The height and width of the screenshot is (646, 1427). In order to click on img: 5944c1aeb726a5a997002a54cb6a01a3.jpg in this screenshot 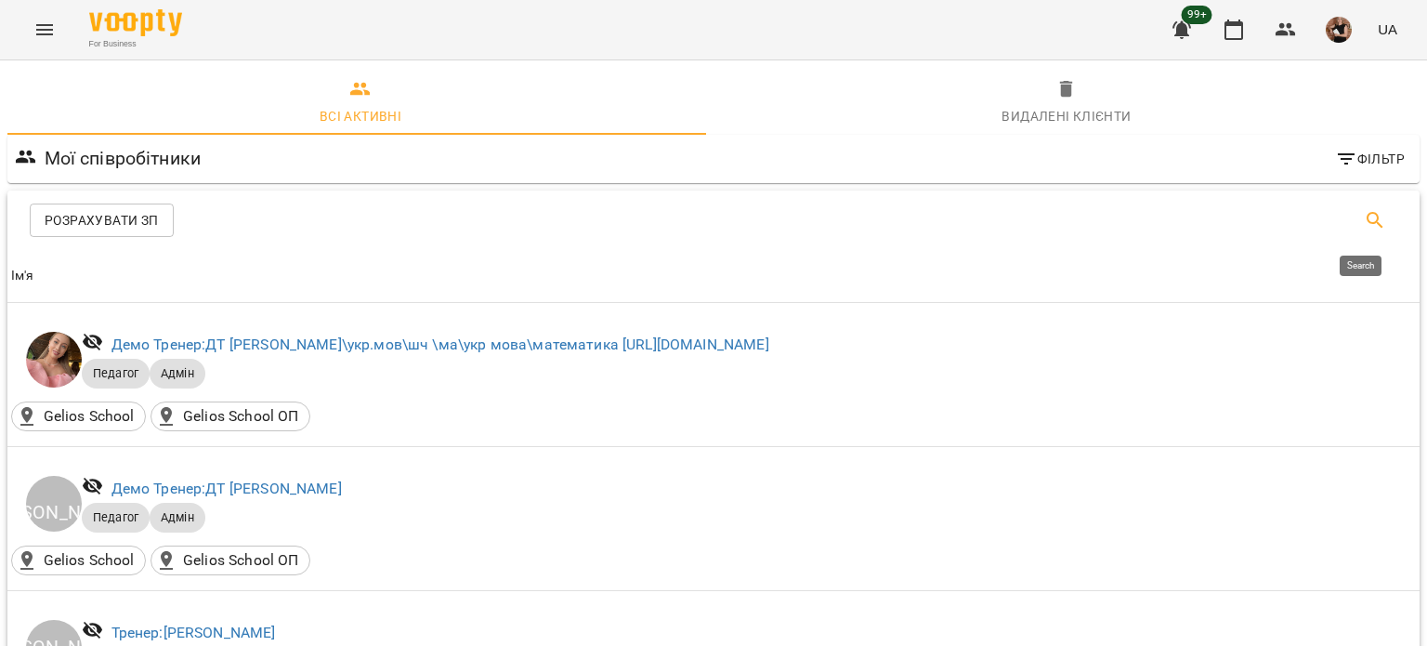, I will do `click(1339, 30)`.